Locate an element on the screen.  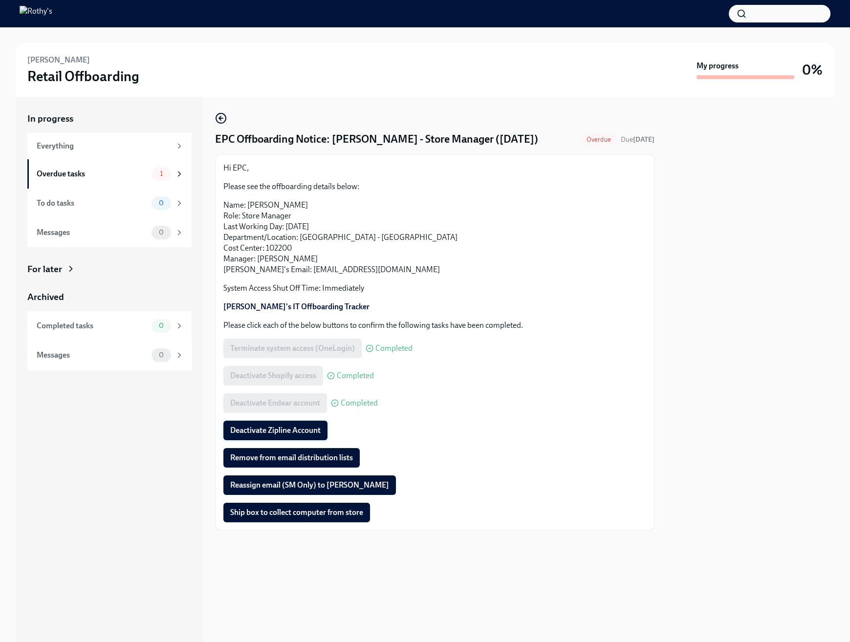
button: Deactivate Zipline Account is located at coordinates (275, 431).